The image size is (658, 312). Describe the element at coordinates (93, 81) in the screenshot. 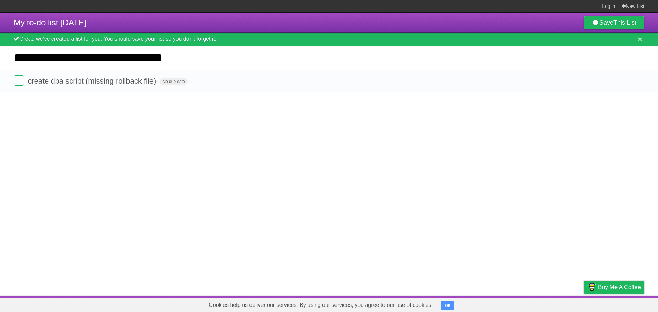

I see `span: create dba script (missing rollback file)` at that location.